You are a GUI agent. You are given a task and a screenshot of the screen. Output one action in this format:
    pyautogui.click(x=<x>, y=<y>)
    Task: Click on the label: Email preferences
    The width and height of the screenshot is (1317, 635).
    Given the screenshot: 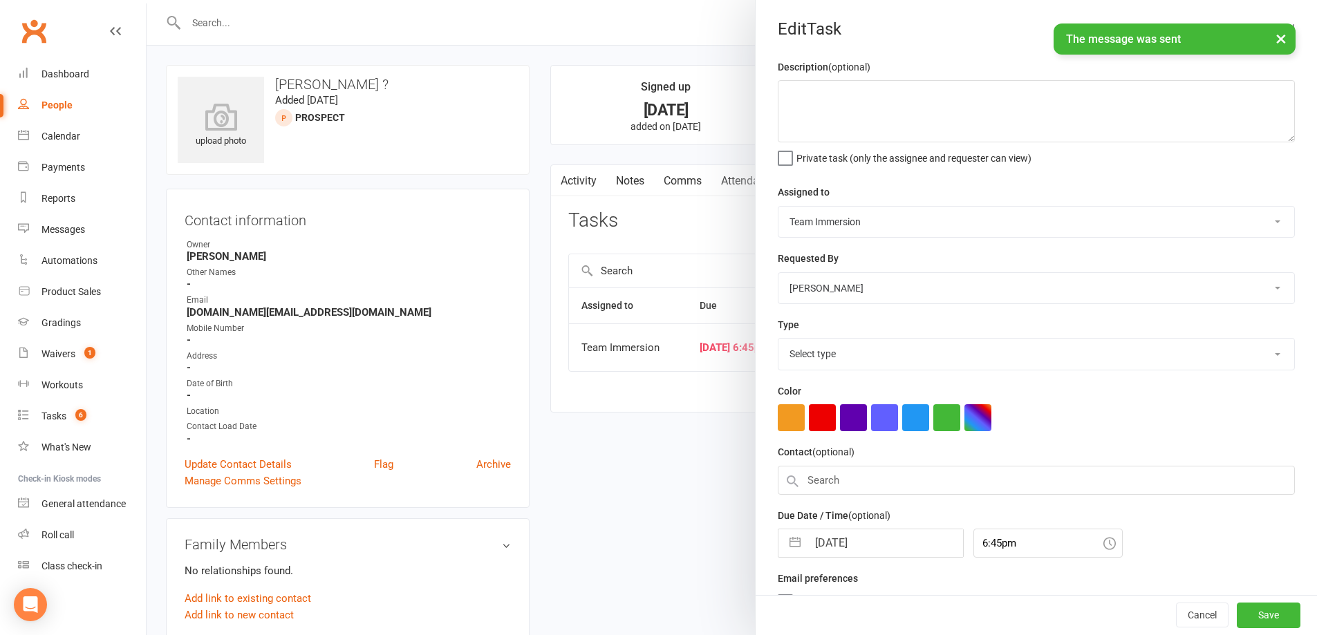 What is the action you would take?
    pyautogui.click(x=818, y=579)
    